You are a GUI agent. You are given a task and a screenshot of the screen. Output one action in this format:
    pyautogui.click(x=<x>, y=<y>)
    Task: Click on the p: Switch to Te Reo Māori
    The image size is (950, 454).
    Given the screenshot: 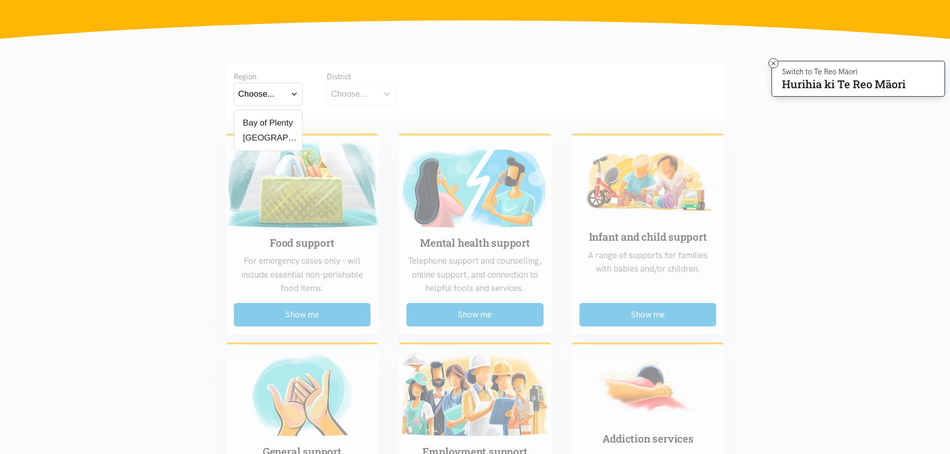 What is the action you would take?
    pyautogui.click(x=844, y=72)
    